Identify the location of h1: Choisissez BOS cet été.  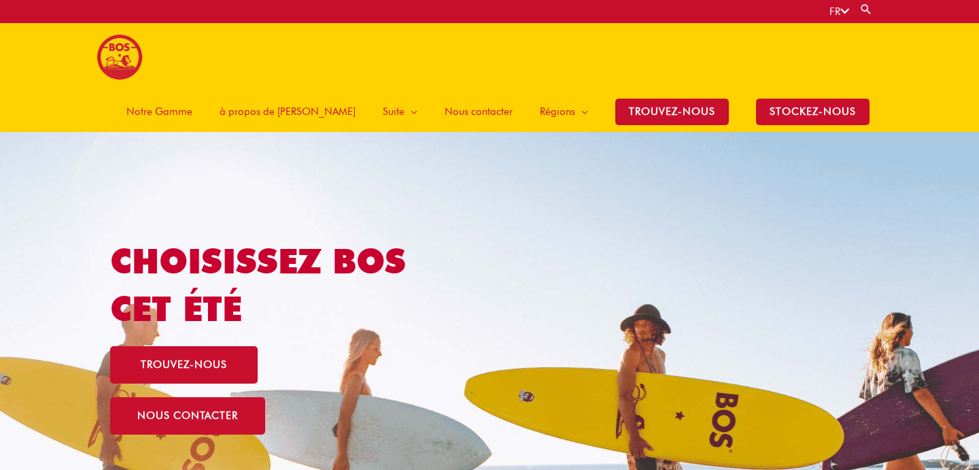
(282, 285).